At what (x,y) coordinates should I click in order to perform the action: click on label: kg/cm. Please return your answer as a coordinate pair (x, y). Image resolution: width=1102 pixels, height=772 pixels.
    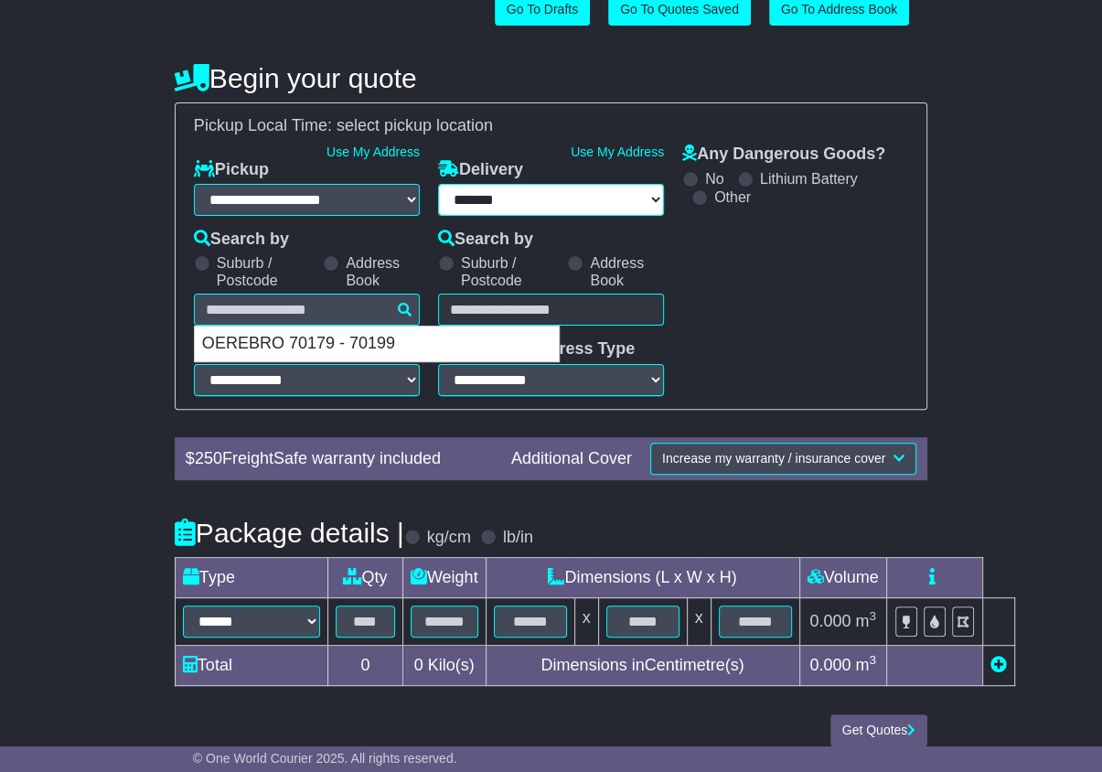
    Looking at the image, I should click on (449, 538).